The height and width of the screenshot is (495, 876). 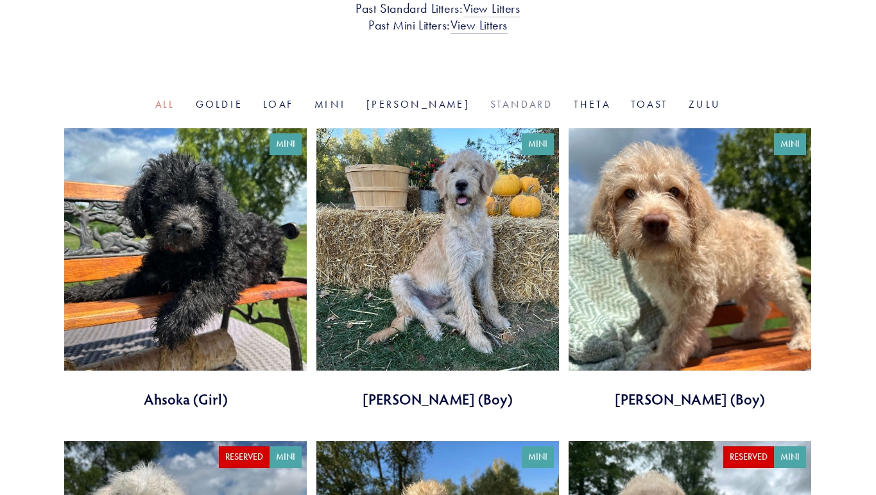 I want to click on a: All, so click(x=165, y=104).